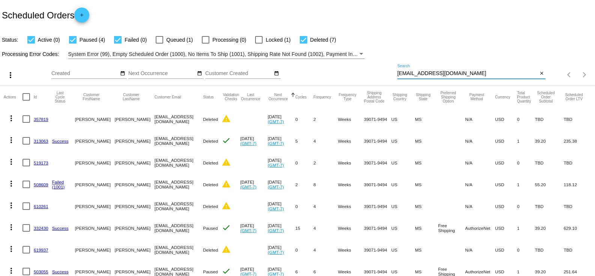 The height and width of the screenshot is (276, 595). Describe the element at coordinates (10, 40) in the screenshot. I see `span: Status:` at that location.